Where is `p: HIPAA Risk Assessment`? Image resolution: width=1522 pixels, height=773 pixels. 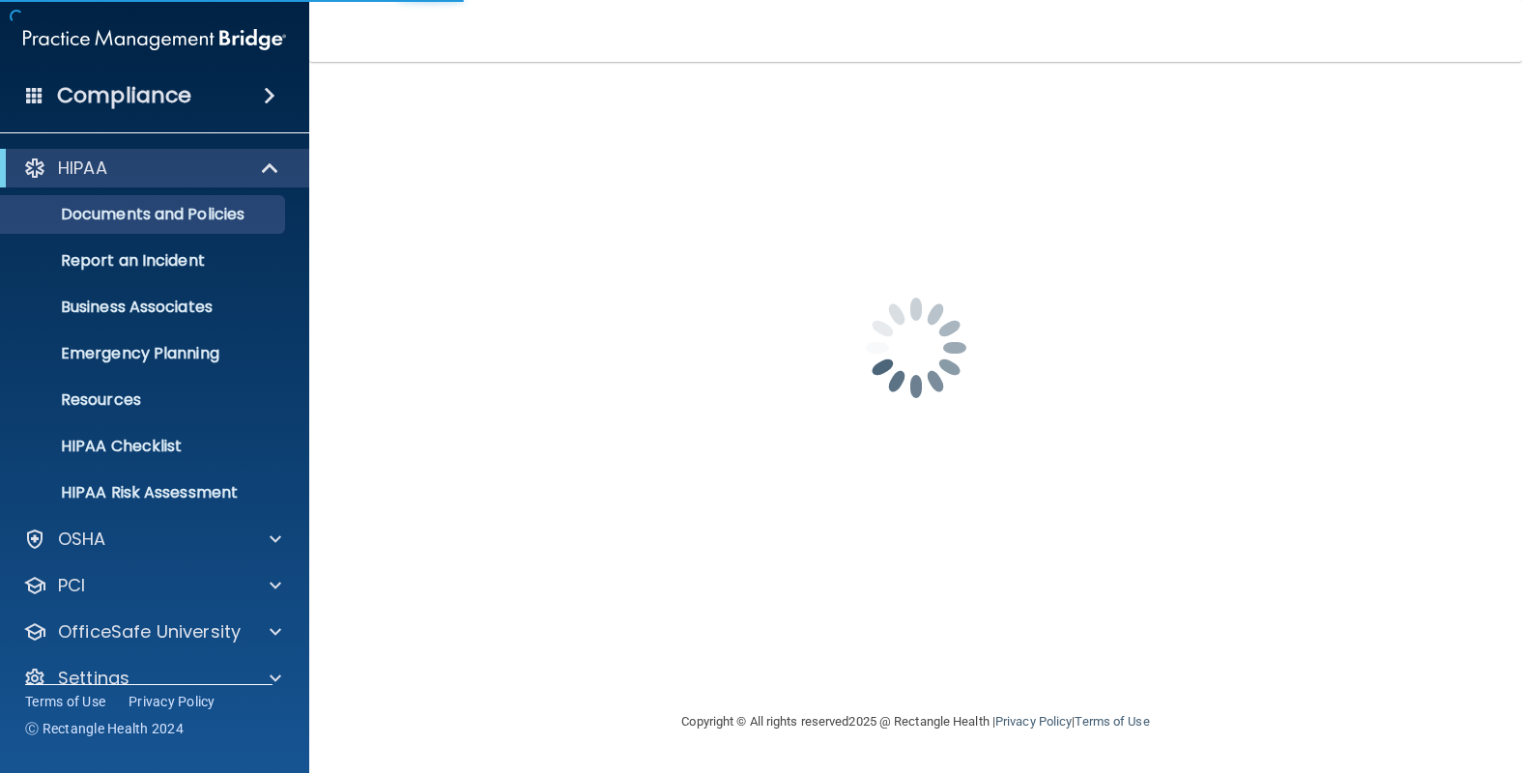
p: HIPAA Risk Assessment is located at coordinates (144, 493).